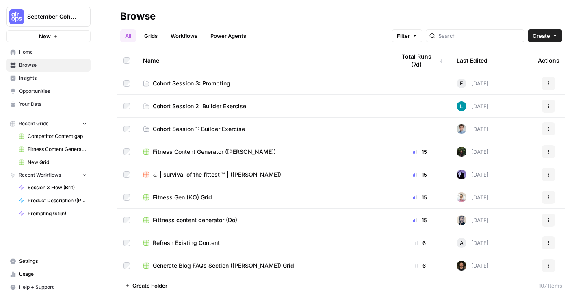 This screenshot has height=297, width=585. Describe the element at coordinates (551, 285) in the screenshot. I see `div: 107 Items` at that location.